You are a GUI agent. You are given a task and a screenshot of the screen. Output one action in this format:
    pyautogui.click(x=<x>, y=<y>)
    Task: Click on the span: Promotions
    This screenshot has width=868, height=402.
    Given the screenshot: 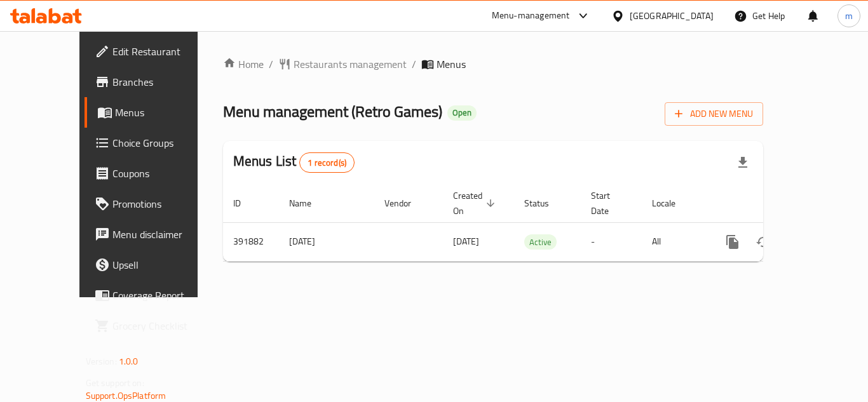 What is the action you would take?
    pyautogui.click(x=163, y=204)
    